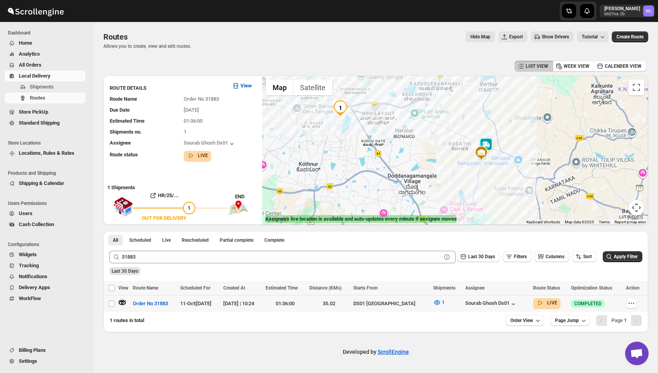 The image size is (658, 373). Describe the element at coordinates (285, 304) in the screenshot. I see `div: 01:36:00` at that location.